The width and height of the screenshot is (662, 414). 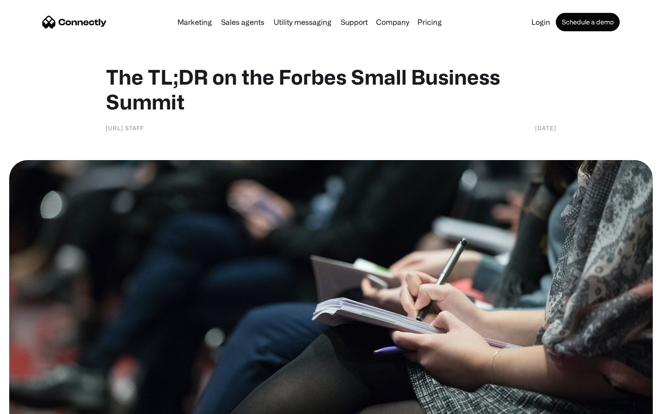 I want to click on a: Support, so click(x=354, y=22).